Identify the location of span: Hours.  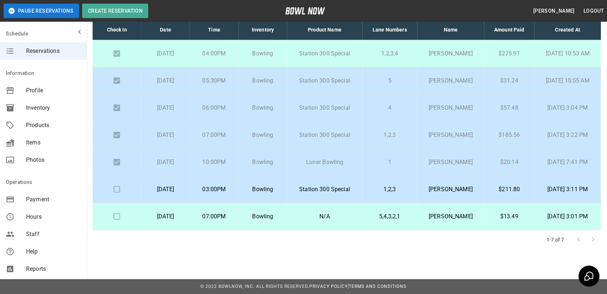
(54, 217).